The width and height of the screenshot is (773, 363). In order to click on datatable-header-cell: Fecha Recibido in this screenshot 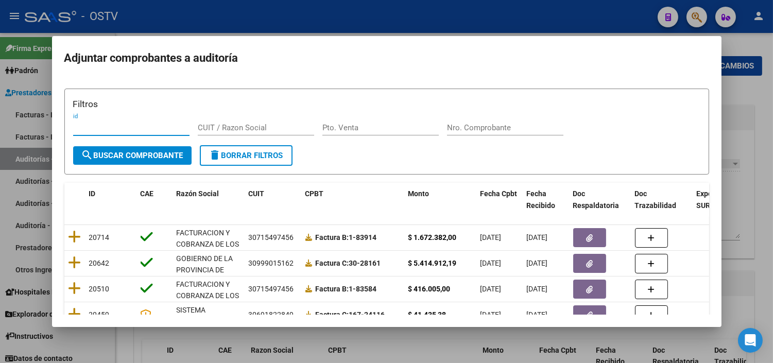, I will do `click(546, 200)`.